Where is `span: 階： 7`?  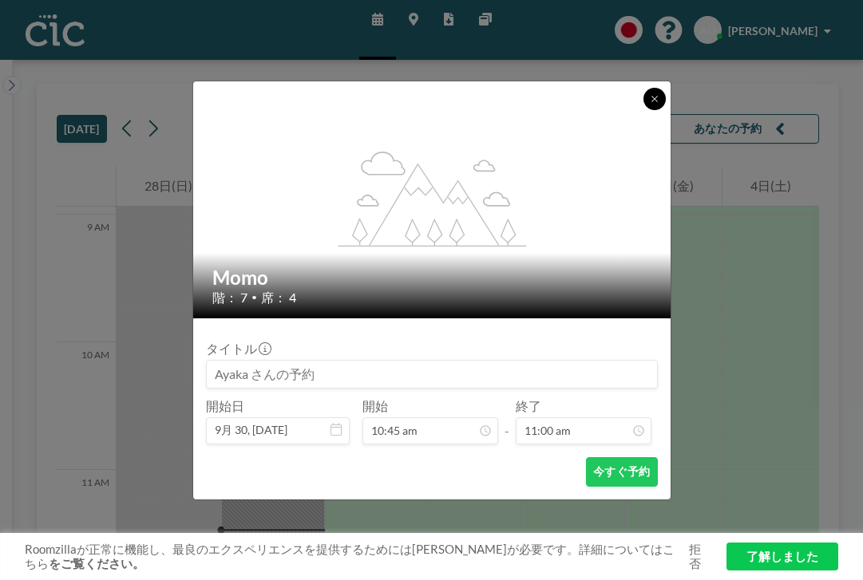 span: 階： 7 is located at coordinates (230, 298).